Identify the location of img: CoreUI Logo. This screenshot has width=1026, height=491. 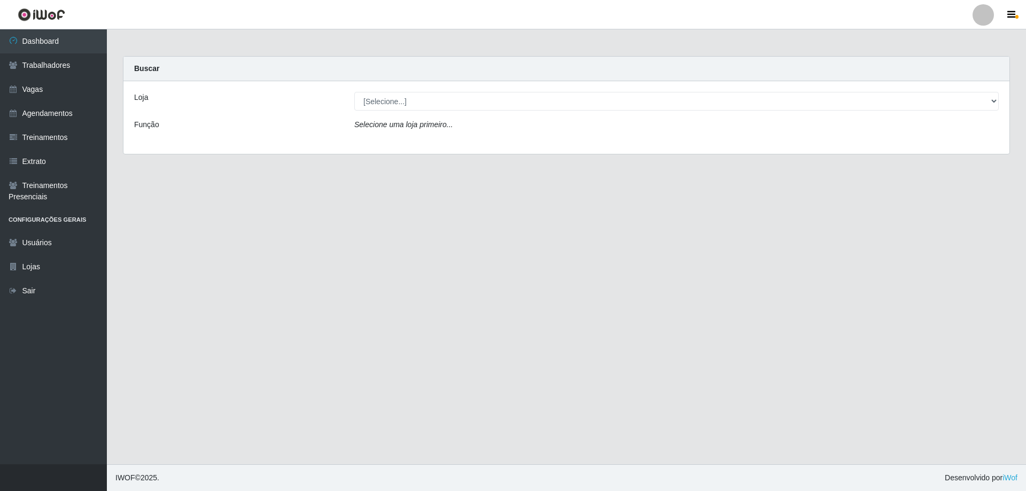
(41, 14).